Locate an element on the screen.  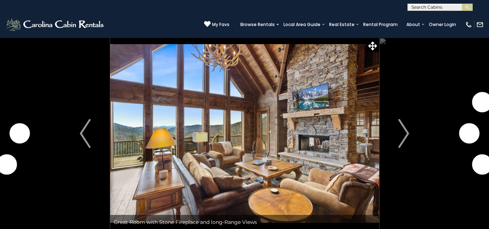
a: About is located at coordinates (413, 25).